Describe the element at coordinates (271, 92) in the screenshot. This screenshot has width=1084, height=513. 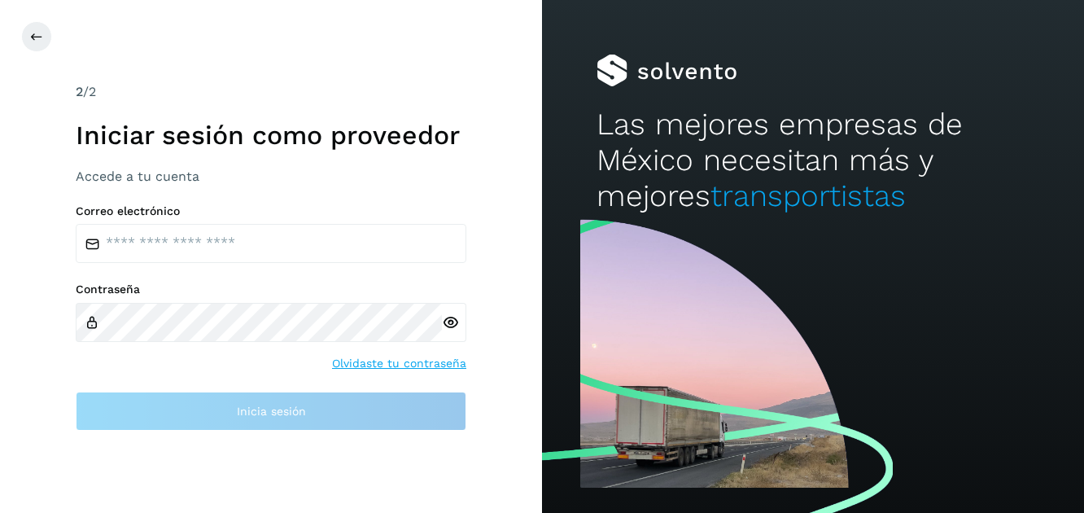
I see `div: /2` at that location.